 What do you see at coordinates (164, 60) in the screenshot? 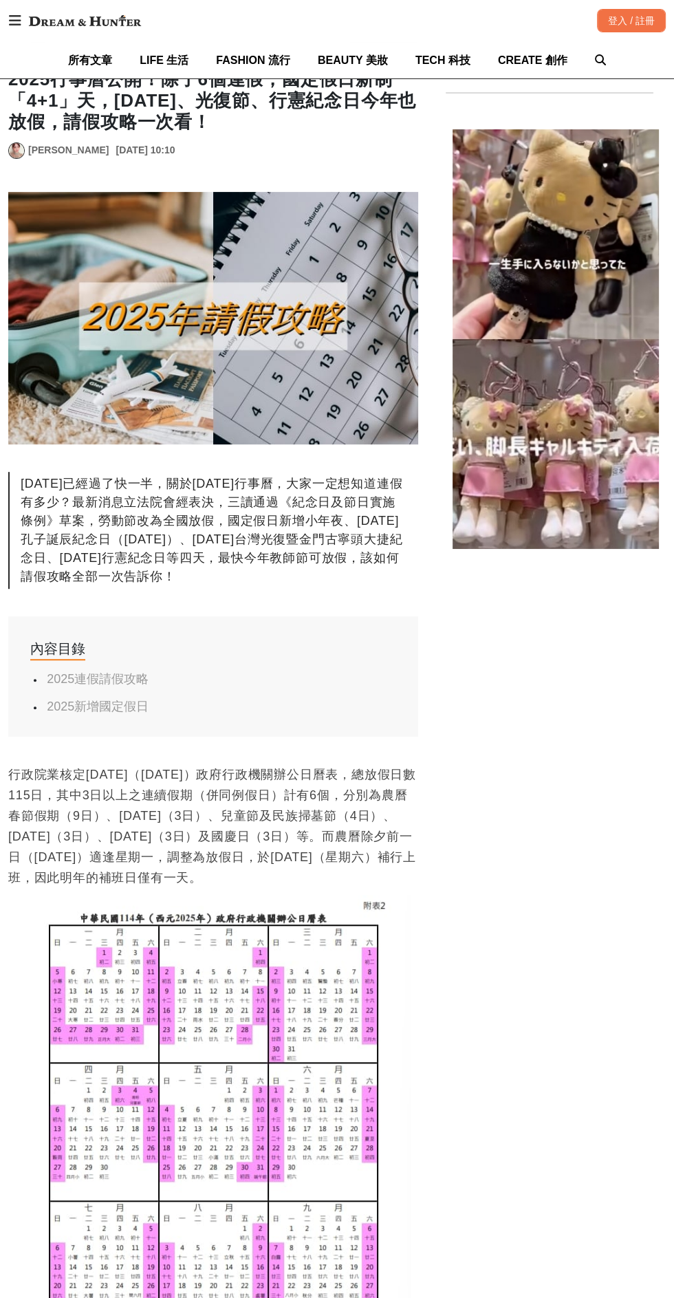
I see `a: LIFE 生活` at bounding box center [164, 60].